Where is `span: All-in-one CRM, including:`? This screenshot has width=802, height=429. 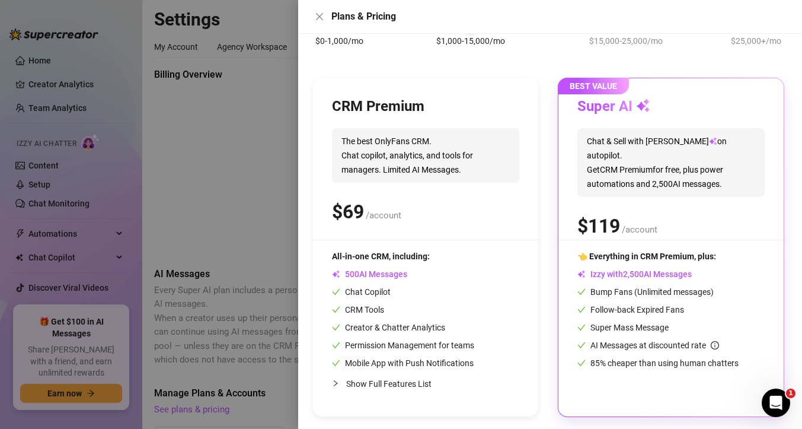
span: All-in-one CRM, including: is located at coordinates (381, 256).